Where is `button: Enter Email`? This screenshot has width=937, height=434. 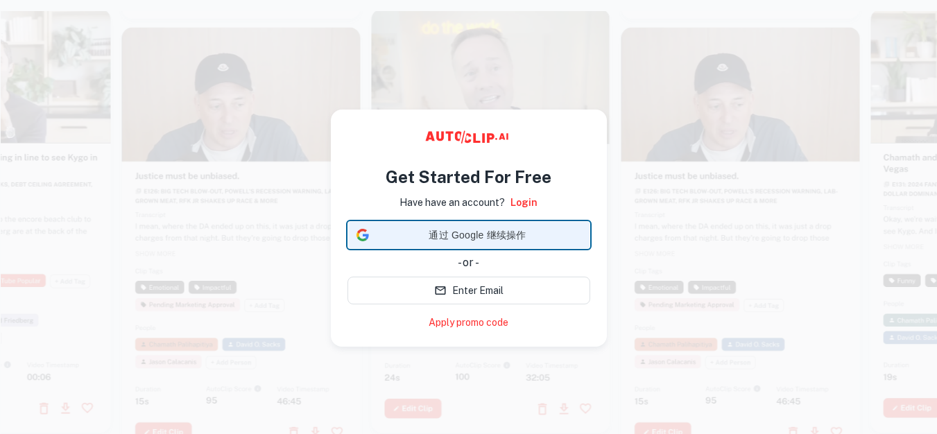
button: Enter Email is located at coordinates (469, 291).